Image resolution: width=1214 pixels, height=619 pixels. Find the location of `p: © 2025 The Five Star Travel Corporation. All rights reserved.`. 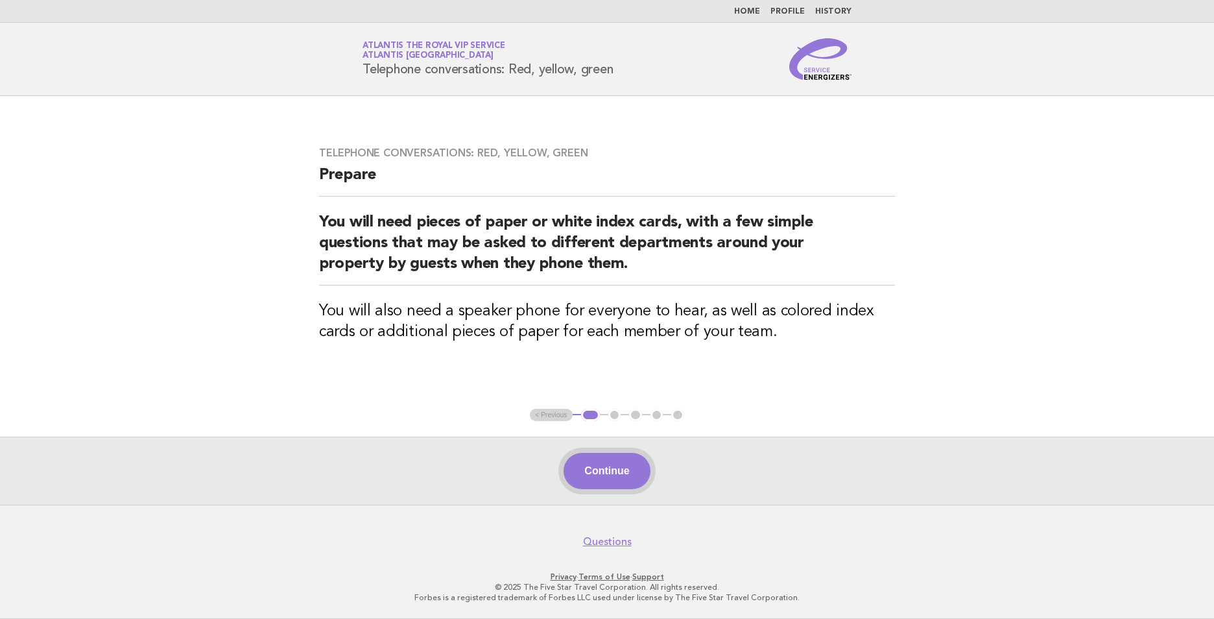

p: © 2025 The Five Star Travel Corporation. All rights reserved. is located at coordinates (607, 587).